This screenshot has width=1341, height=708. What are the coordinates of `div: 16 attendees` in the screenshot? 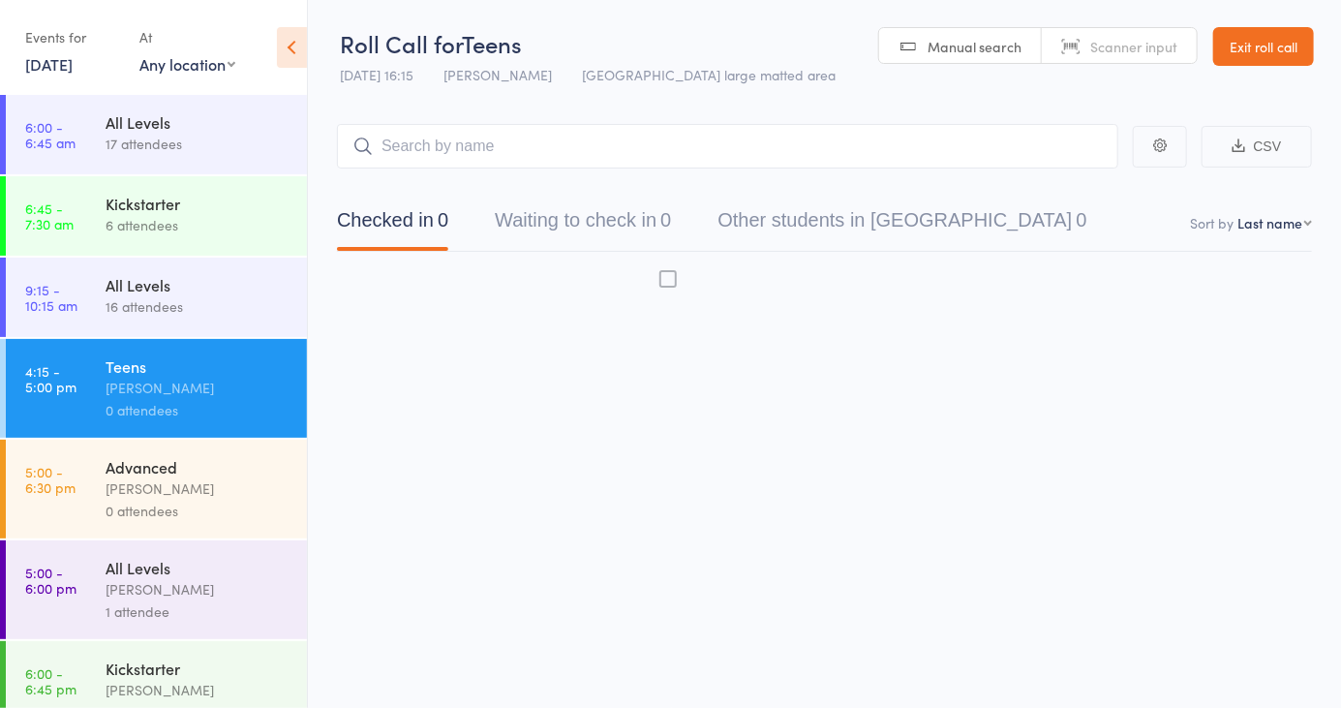 It's located at (198, 306).